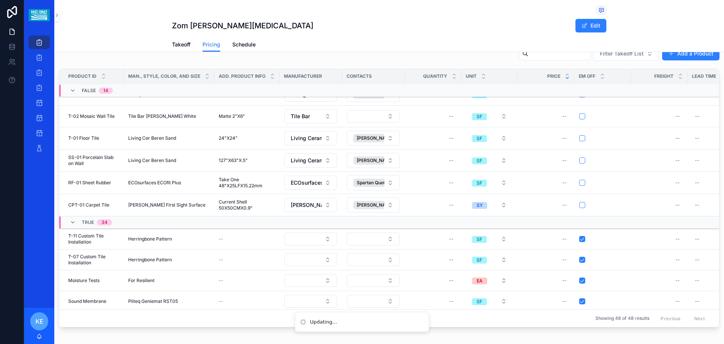 The width and height of the screenshot is (724, 344). What do you see at coordinates (94, 160) in the screenshot?
I see `span: SS-01 Porcelain Slab on Wall` at bounding box center [94, 160].